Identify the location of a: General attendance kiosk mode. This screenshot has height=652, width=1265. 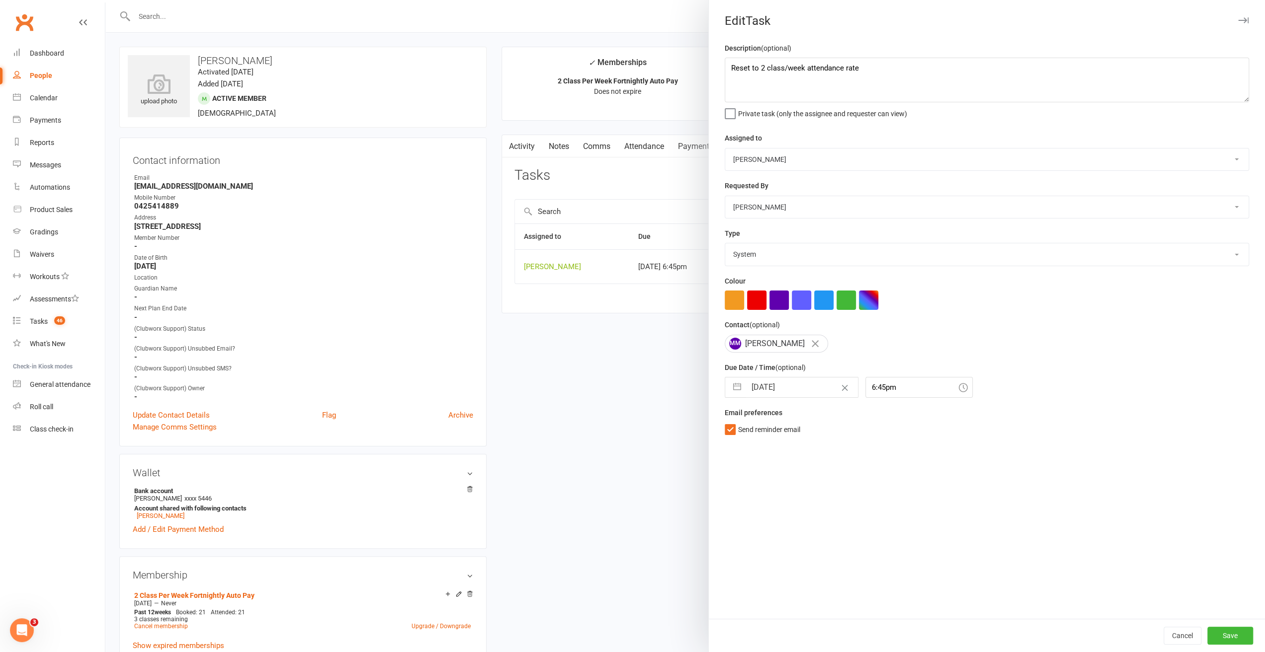
(59, 385).